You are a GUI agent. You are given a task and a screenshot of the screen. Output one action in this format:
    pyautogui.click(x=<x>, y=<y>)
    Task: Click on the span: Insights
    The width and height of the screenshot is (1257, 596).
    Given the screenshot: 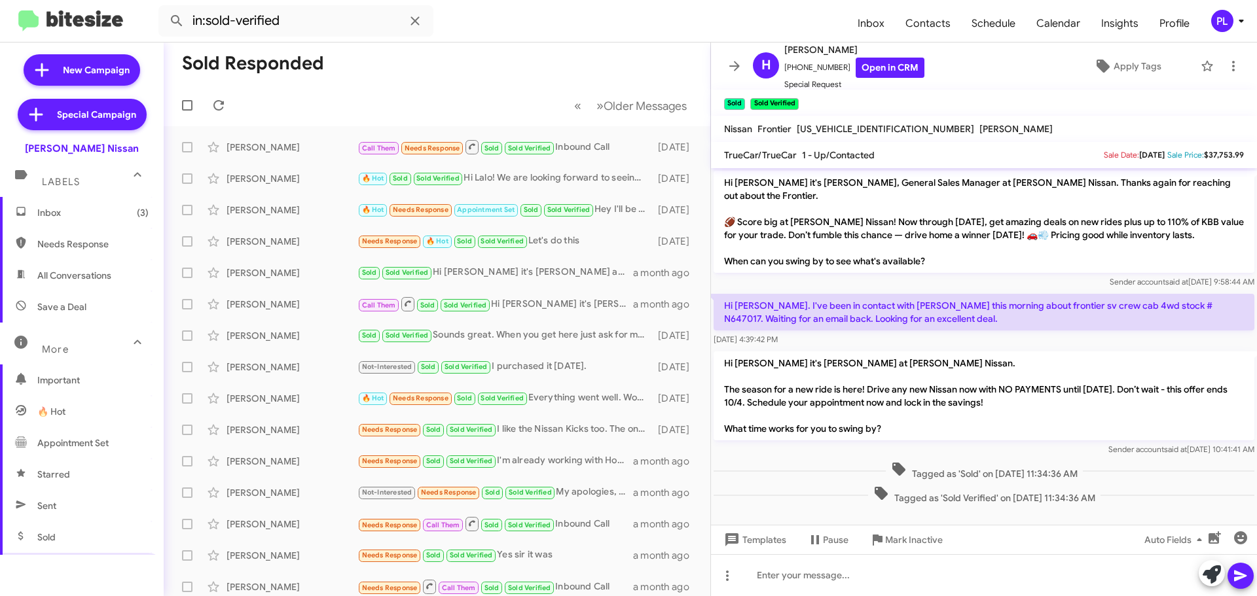 What is the action you would take?
    pyautogui.click(x=1119, y=24)
    